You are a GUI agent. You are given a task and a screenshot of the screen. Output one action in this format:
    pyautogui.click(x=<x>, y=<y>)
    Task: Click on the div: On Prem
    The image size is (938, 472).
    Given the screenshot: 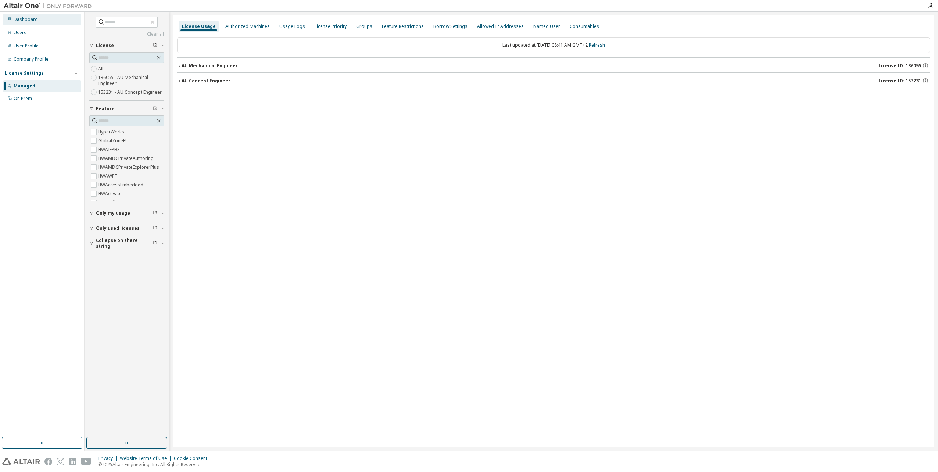 What is the action you would take?
    pyautogui.click(x=23, y=99)
    